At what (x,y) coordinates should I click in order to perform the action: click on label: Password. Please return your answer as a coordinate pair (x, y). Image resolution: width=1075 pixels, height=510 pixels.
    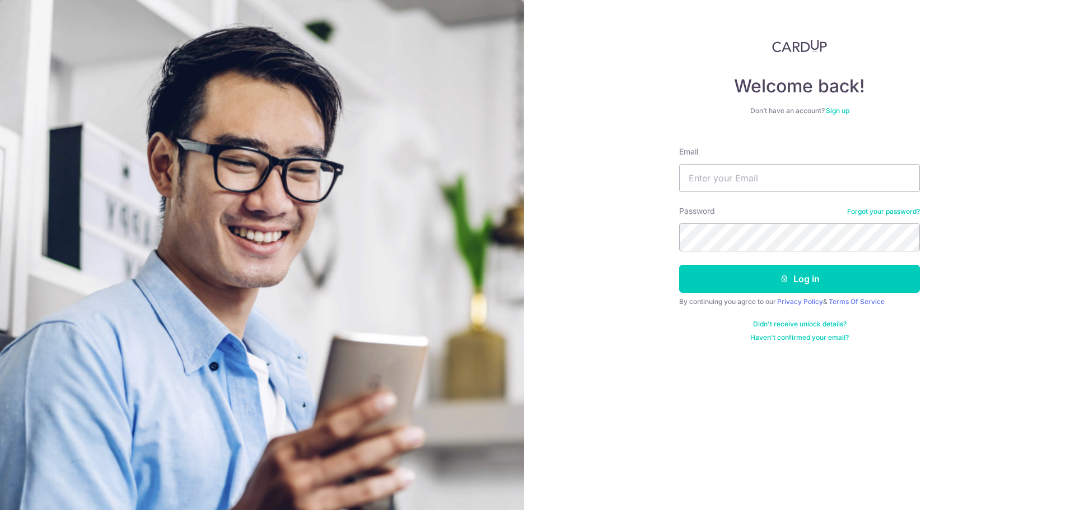
    Looking at the image, I should click on (697, 211).